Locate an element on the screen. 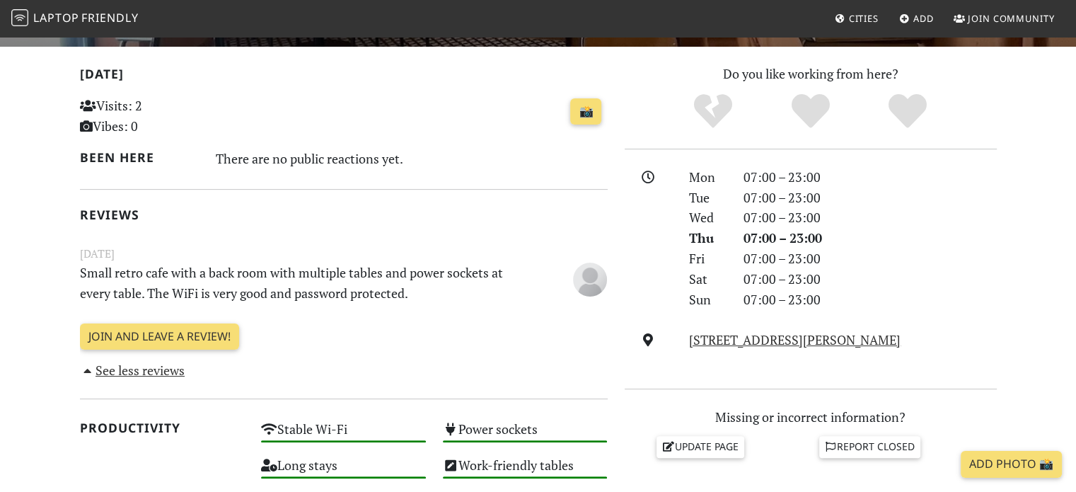 This screenshot has height=492, width=1076. a: Join and leave a review! is located at coordinates (159, 337).